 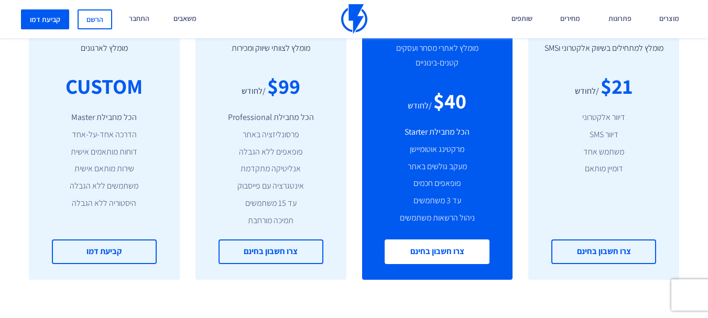 What do you see at coordinates (603, 117) in the screenshot?
I see `li: דיוור אלקטרוני` at bounding box center [603, 117].